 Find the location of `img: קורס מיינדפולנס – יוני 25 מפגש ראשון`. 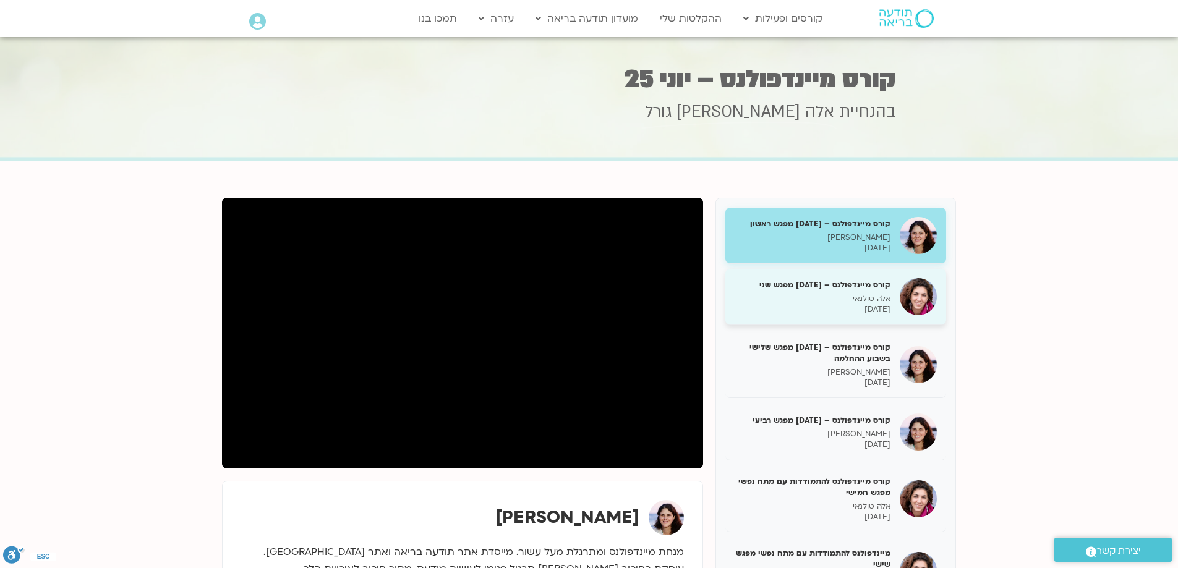

img: קורס מיינדפולנס – יוני 25 מפגש ראשון is located at coordinates (918, 236).